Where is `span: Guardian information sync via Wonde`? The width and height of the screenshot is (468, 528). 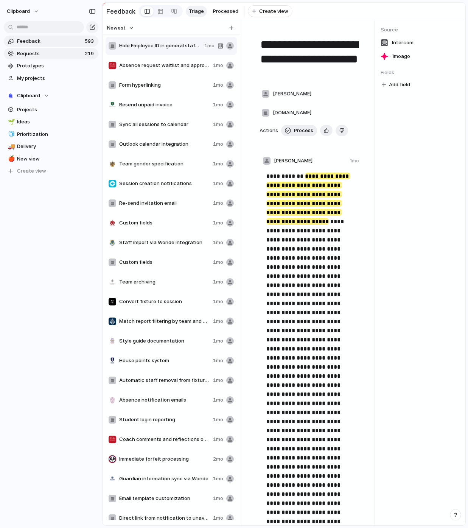 span: Guardian information sync via Wonde is located at coordinates (165, 479).